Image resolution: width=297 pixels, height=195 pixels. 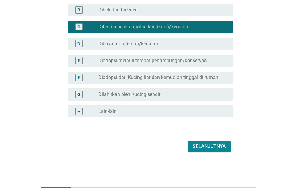 What do you see at coordinates (79, 27) in the screenshot?
I see `div: C` at bounding box center [79, 27].